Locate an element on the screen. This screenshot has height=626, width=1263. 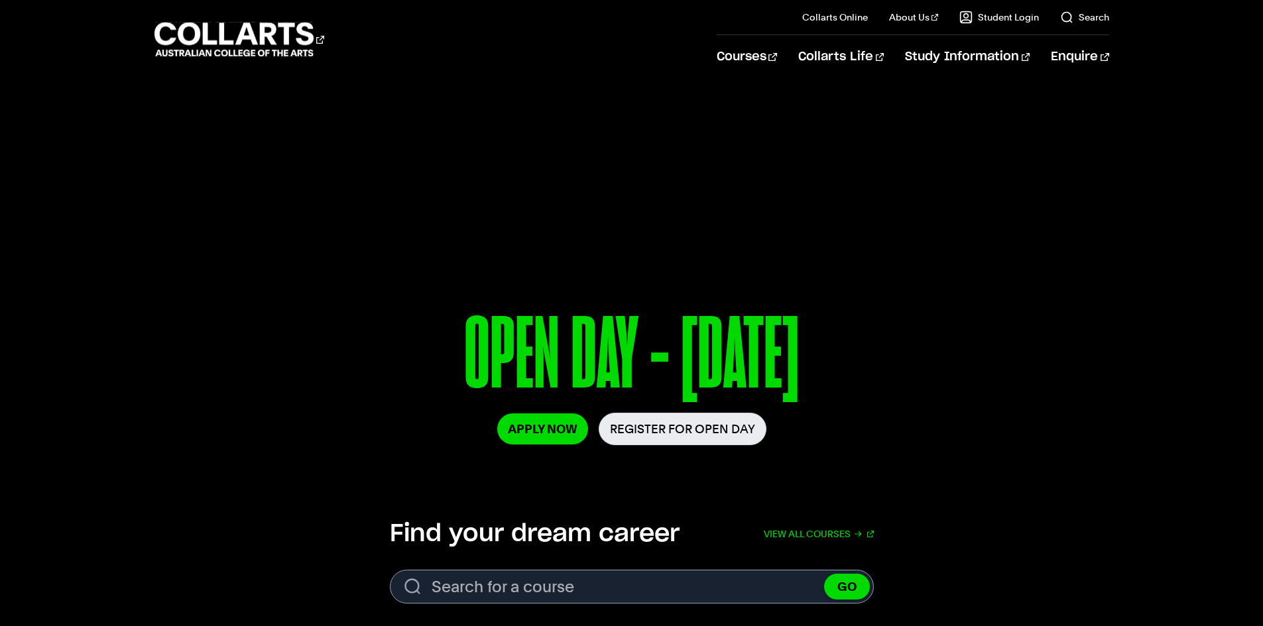
a: Collarts Online is located at coordinates (835, 17).